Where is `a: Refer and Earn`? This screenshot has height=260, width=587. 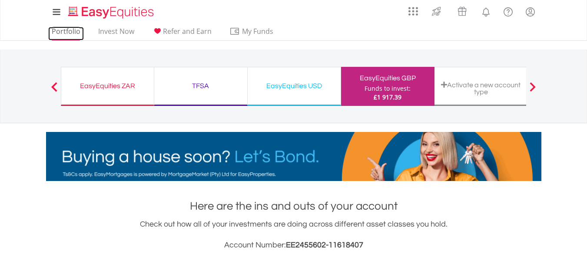
a: Refer and Earn is located at coordinates (182, 33).